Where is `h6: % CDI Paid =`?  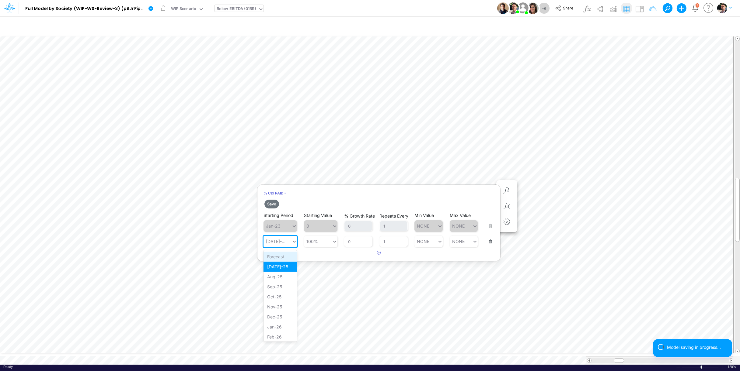
h6: % CDI Paid = is located at coordinates (379, 193).